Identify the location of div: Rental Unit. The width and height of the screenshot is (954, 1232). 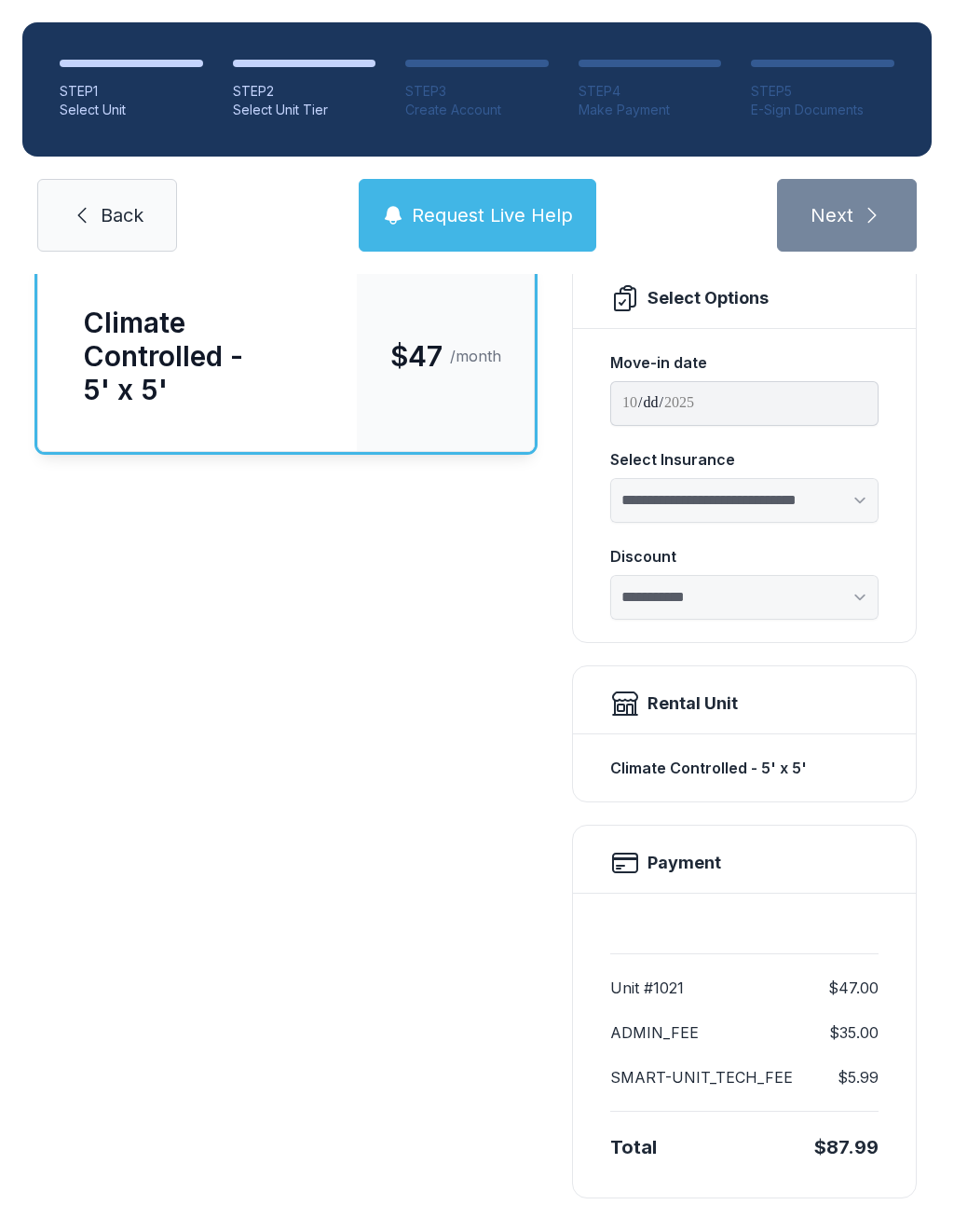
(692, 704).